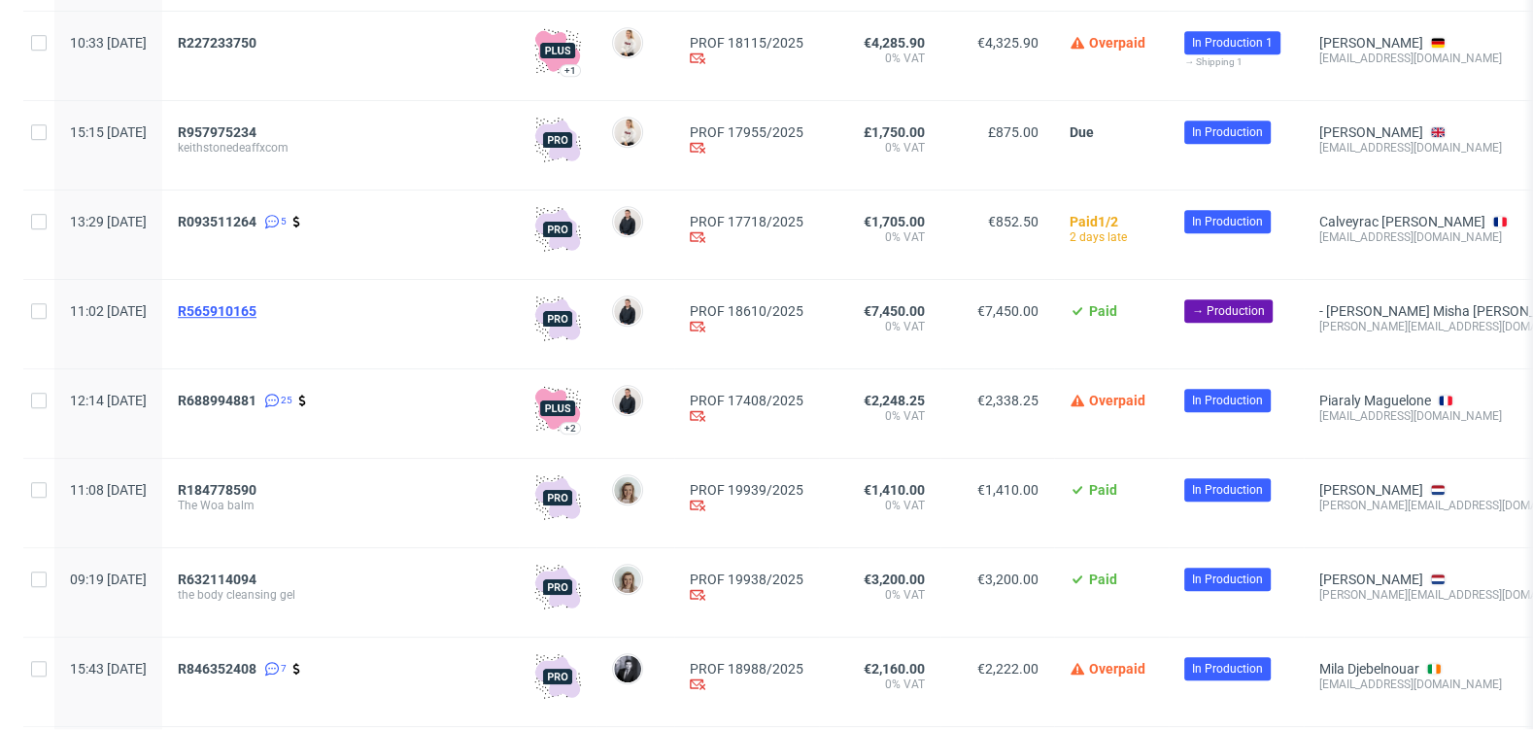 The height and width of the screenshot is (730, 1533). Describe the element at coordinates (746, 579) in the screenshot. I see `a: PROF 19938/2025` at that location.